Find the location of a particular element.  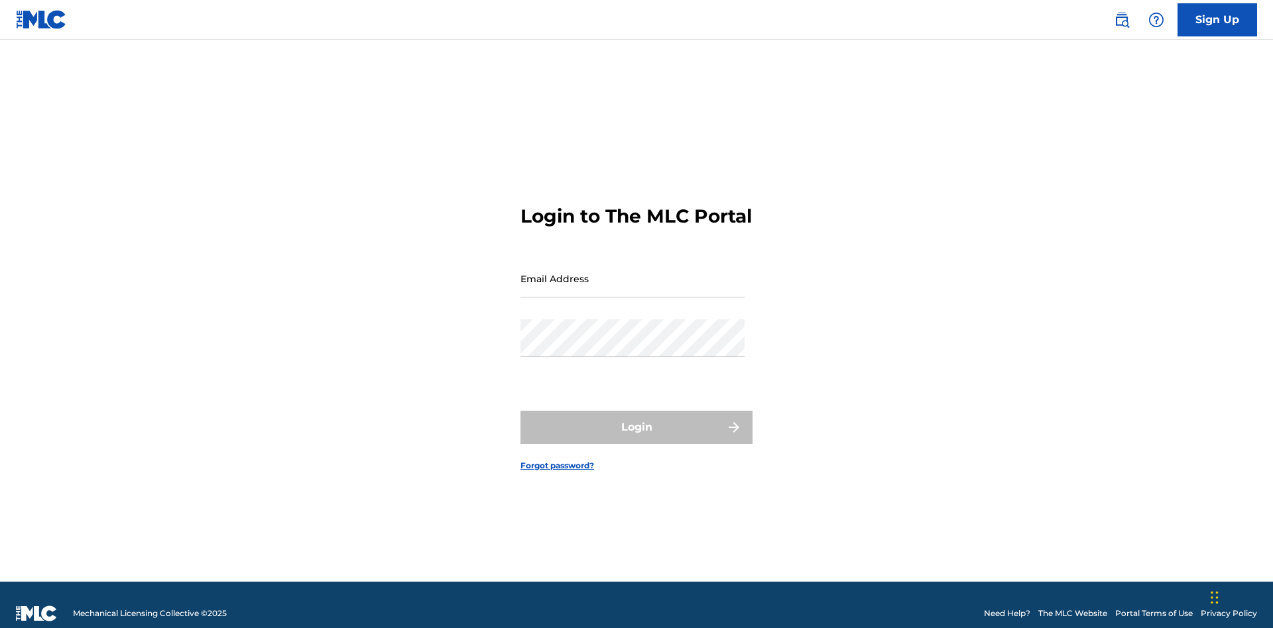

img: help is located at coordinates (1156, 20).